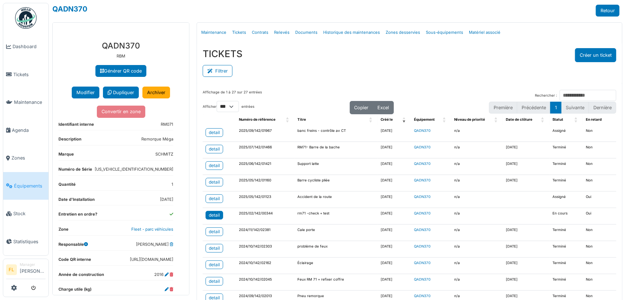 The image size is (626, 300). I want to click on span: Excel, so click(383, 107).